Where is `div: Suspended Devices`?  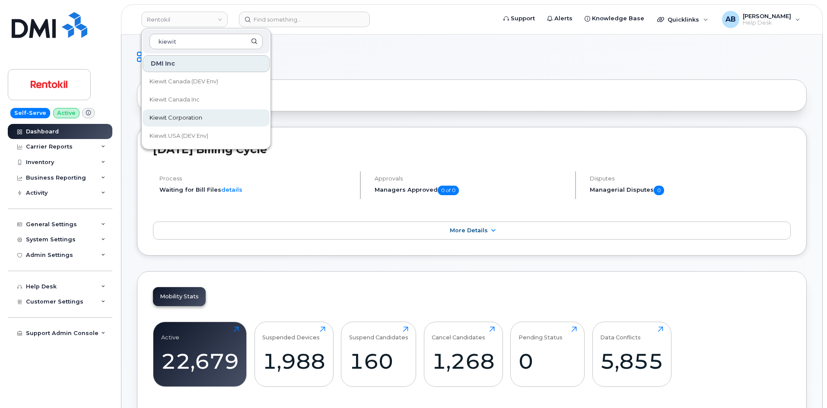
div: Suspended Devices is located at coordinates (291, 333).